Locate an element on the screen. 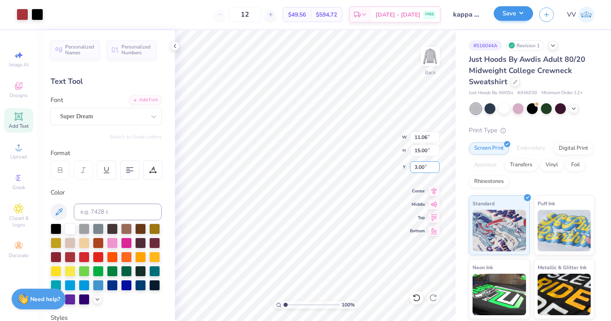 Image resolution: width=611 pixels, height=321 pixels. div: Digital Print is located at coordinates (573, 148).